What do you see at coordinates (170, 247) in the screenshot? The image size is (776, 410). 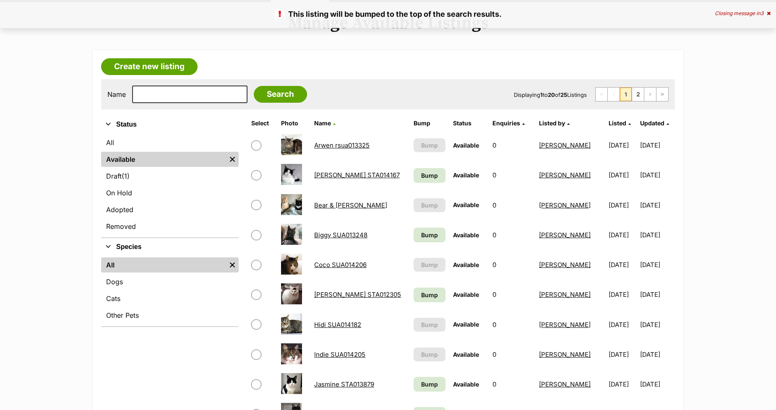 I see `button: Species` at bounding box center [170, 247].